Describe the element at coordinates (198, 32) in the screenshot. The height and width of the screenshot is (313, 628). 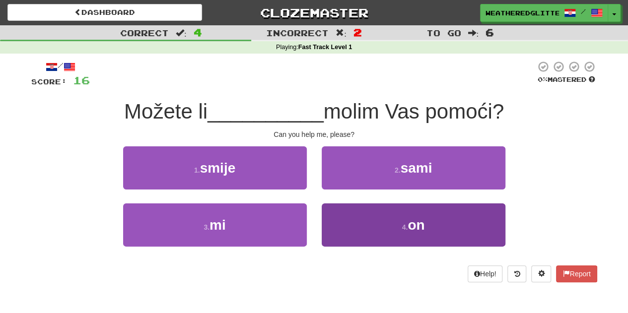
I see `span: 4` at that location.